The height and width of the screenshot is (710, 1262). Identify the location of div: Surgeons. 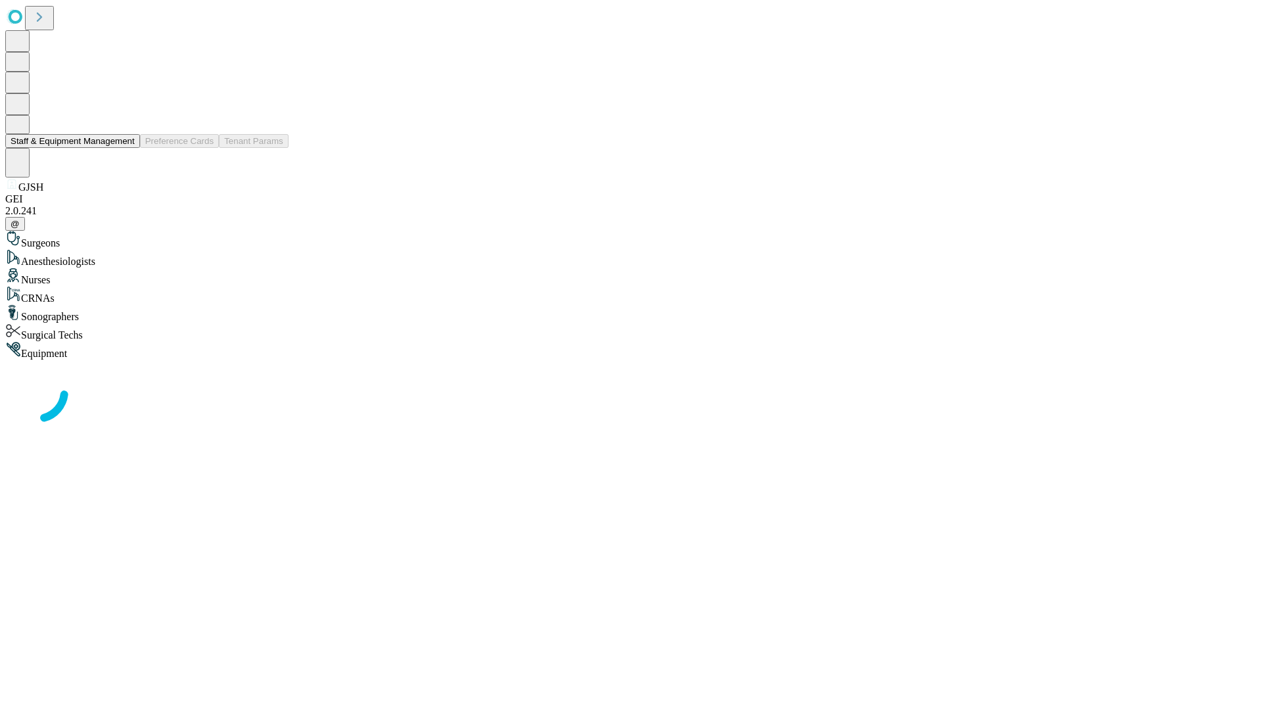
(631, 240).